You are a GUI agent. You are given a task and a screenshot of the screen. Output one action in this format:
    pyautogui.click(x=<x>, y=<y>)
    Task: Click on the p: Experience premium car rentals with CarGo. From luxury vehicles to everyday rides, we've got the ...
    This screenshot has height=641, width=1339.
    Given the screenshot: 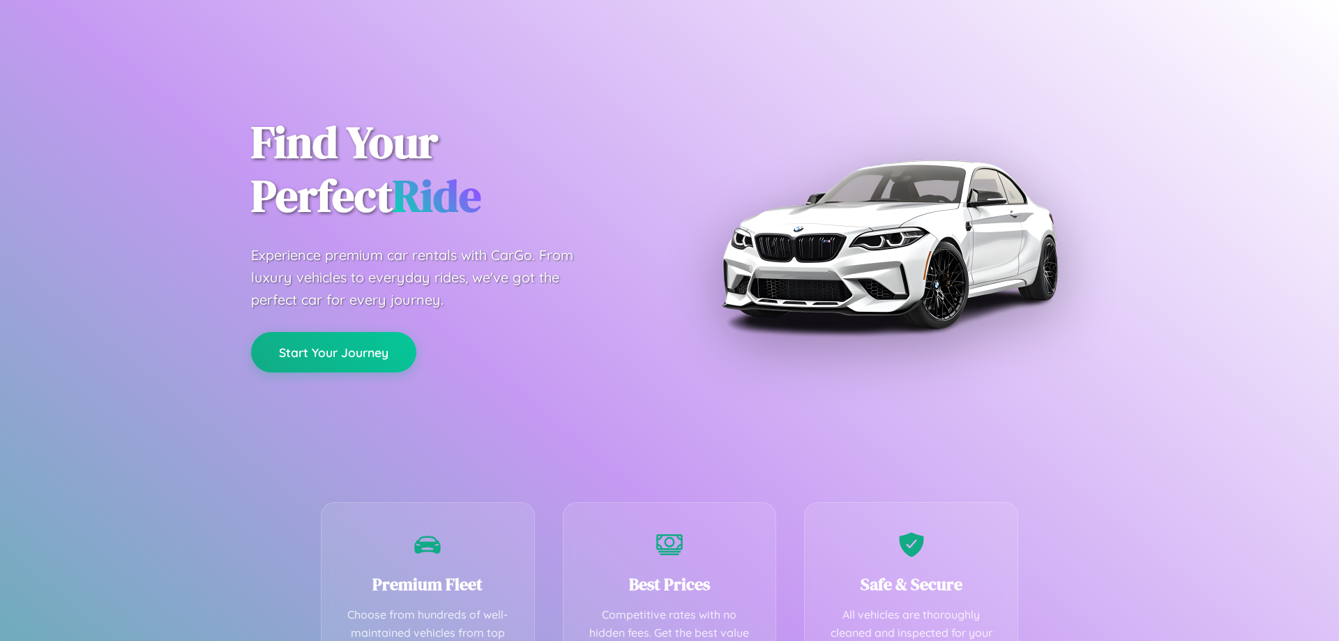 What is the action you would take?
    pyautogui.click(x=425, y=278)
    